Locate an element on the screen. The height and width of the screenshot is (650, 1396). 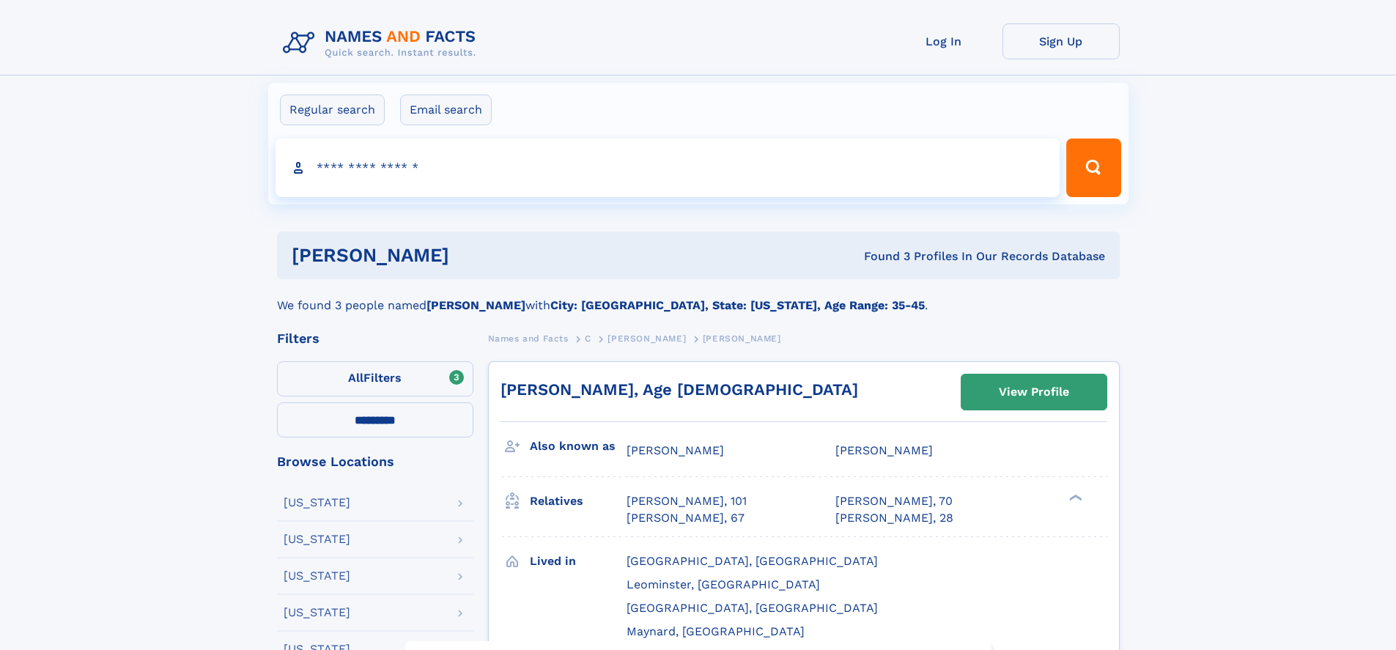
div: Browse Locations is located at coordinates (375, 462).